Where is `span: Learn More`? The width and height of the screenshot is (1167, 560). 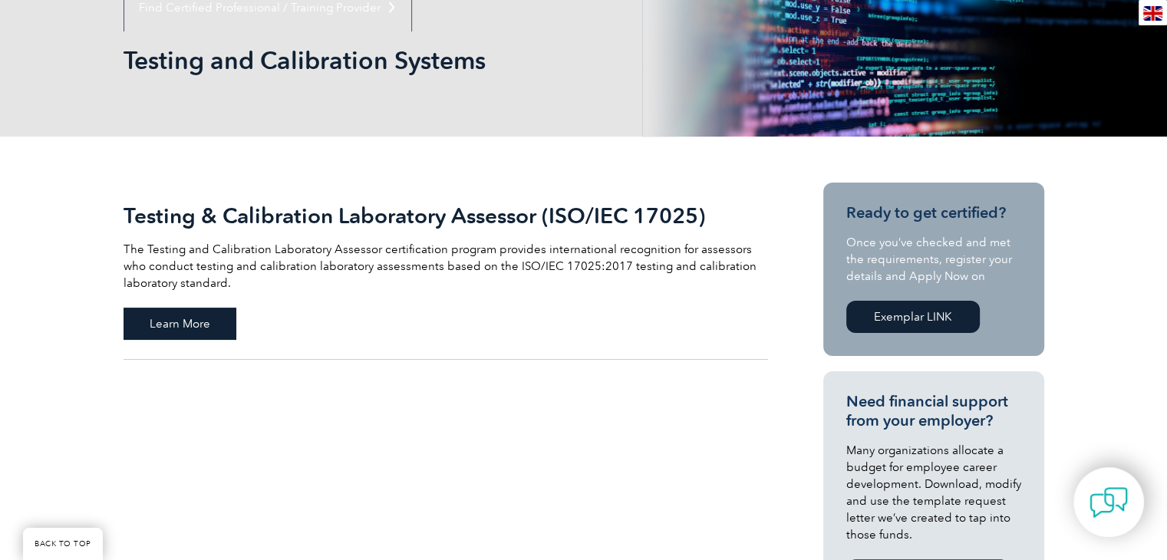
span: Learn More is located at coordinates (180, 324).